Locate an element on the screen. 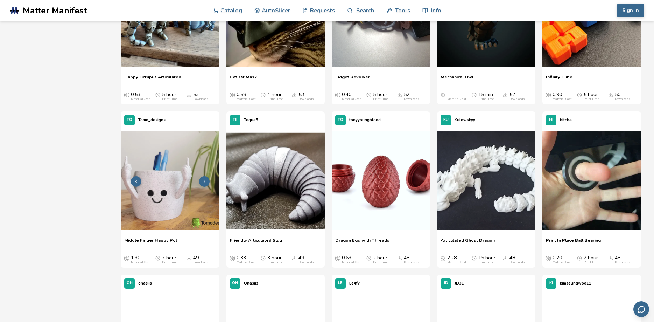 The width and height of the screenshot is (654, 322). div: 0.58 is located at coordinates (246, 96).